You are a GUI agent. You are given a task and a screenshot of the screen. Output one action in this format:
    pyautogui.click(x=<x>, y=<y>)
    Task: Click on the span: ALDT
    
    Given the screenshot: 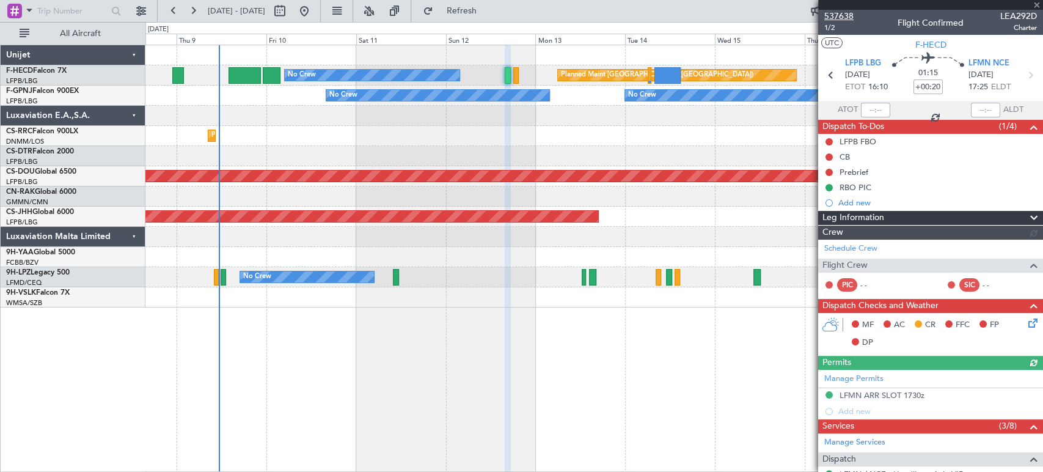 What is the action you would take?
    pyautogui.click(x=1013, y=110)
    